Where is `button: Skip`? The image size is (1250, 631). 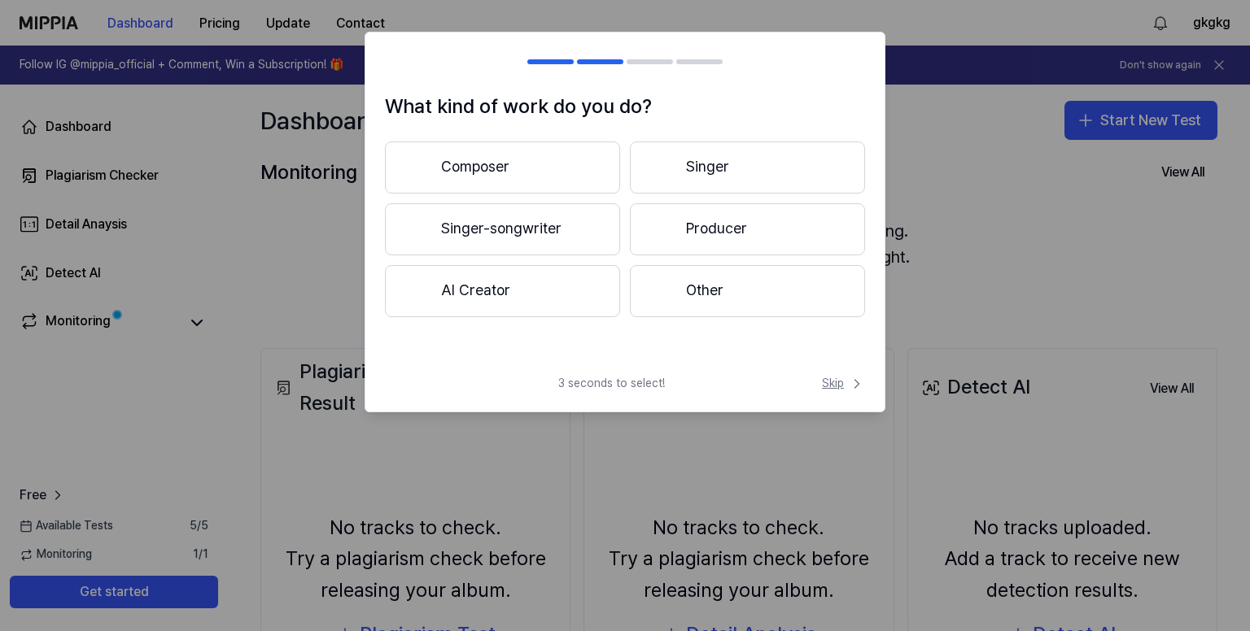 button: Skip is located at coordinates (841, 384).